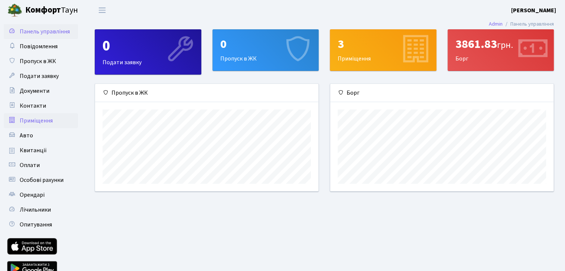 Image resolution: width=565 pixels, height=271 pixels. Describe the element at coordinates (26, 136) in the screenshot. I see `span: Авто` at that location.